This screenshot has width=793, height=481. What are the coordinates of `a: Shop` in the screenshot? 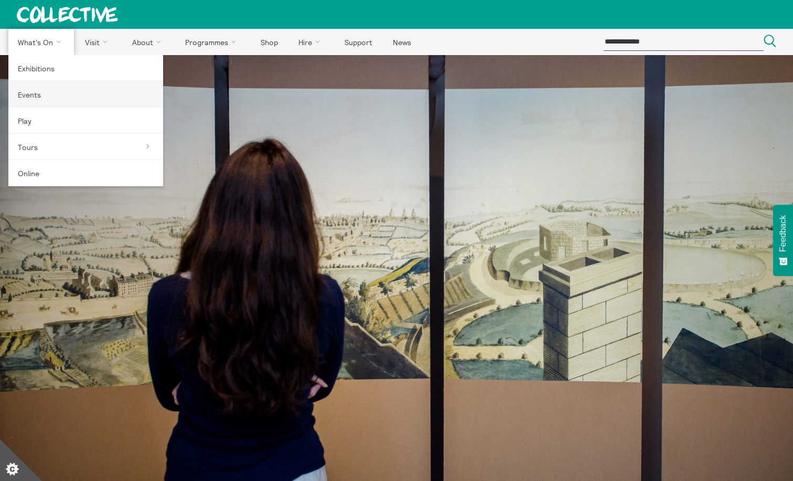 It's located at (269, 42).